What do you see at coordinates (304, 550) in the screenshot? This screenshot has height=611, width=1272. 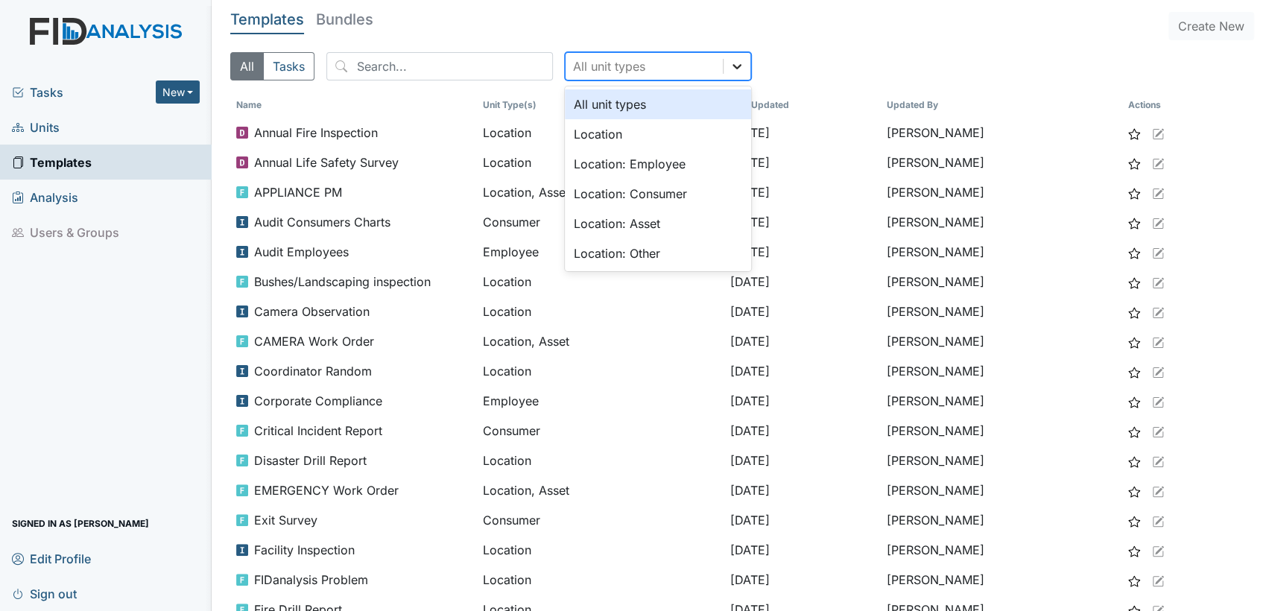 I see `span: Facility Inspection` at bounding box center [304, 550].